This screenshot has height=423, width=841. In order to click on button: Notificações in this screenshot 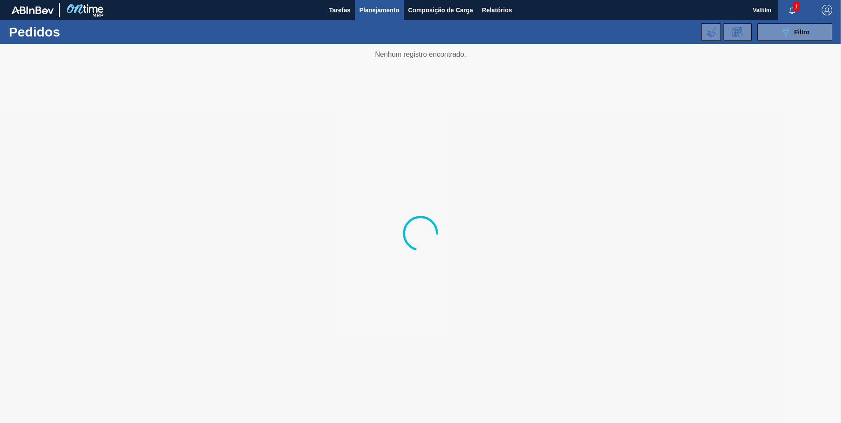, I will do `click(793, 10)`.